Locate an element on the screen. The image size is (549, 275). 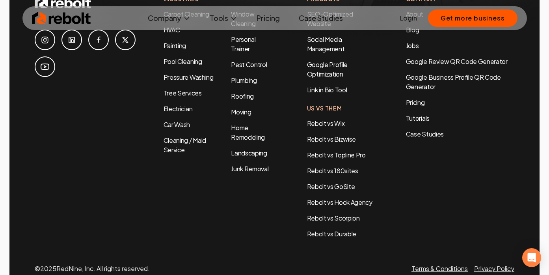
a: Personal Trainer is located at coordinates (243, 44).